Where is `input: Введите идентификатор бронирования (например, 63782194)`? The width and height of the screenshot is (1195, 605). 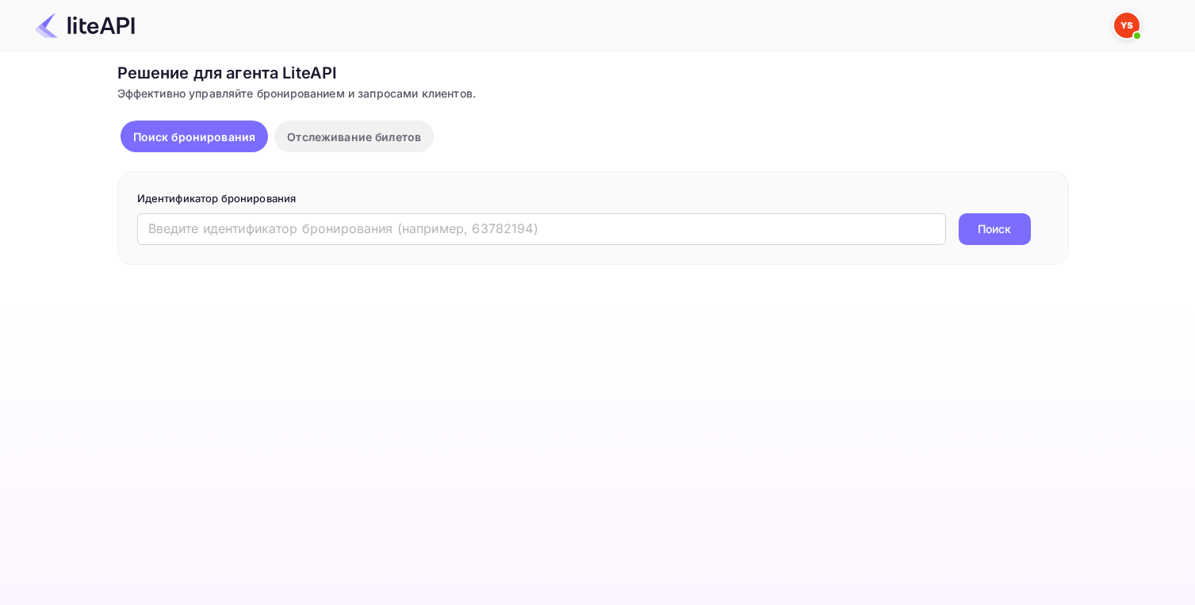
input: Введите идентификатор бронирования (например, 63782194) is located at coordinates (542, 229).